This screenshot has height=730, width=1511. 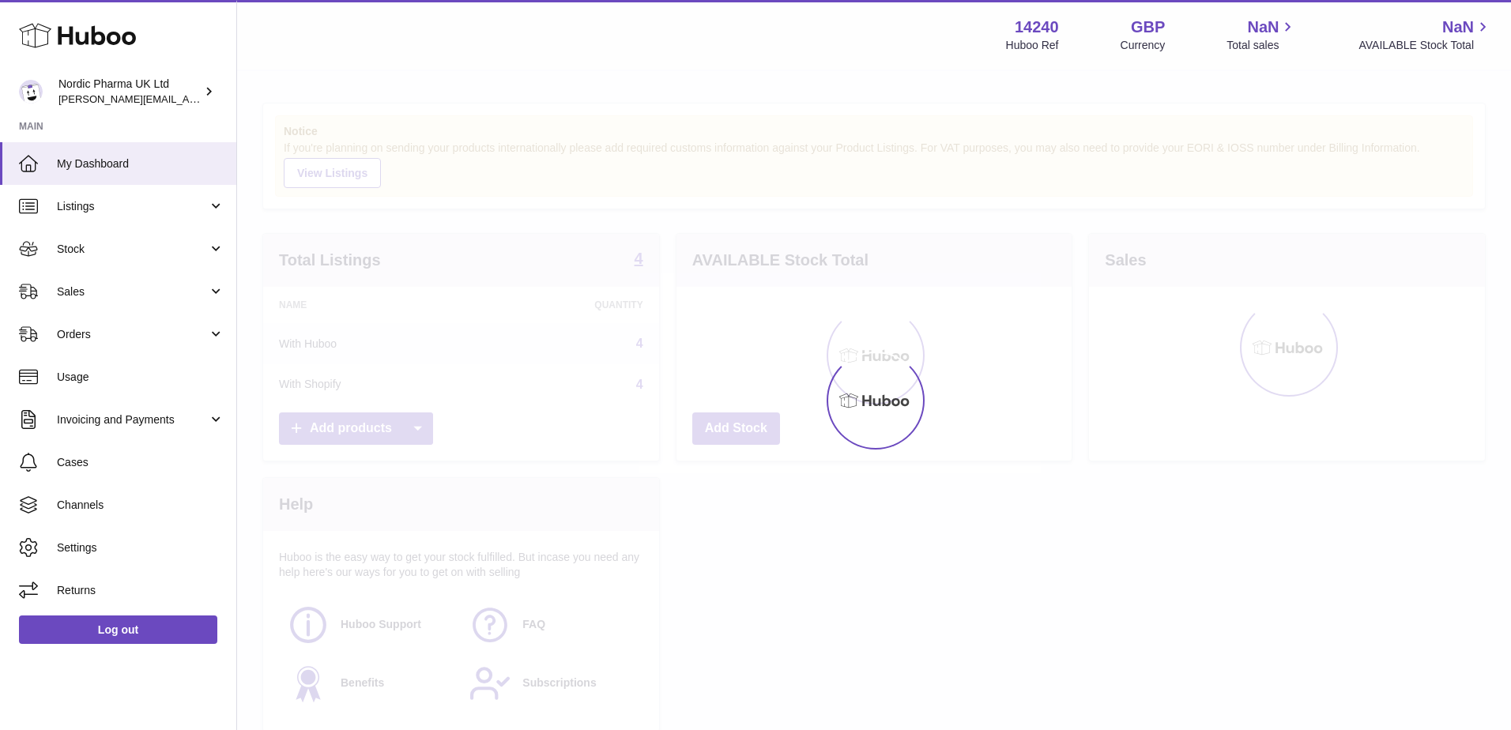 What do you see at coordinates (141, 462) in the screenshot?
I see `span: Cases` at bounding box center [141, 462].